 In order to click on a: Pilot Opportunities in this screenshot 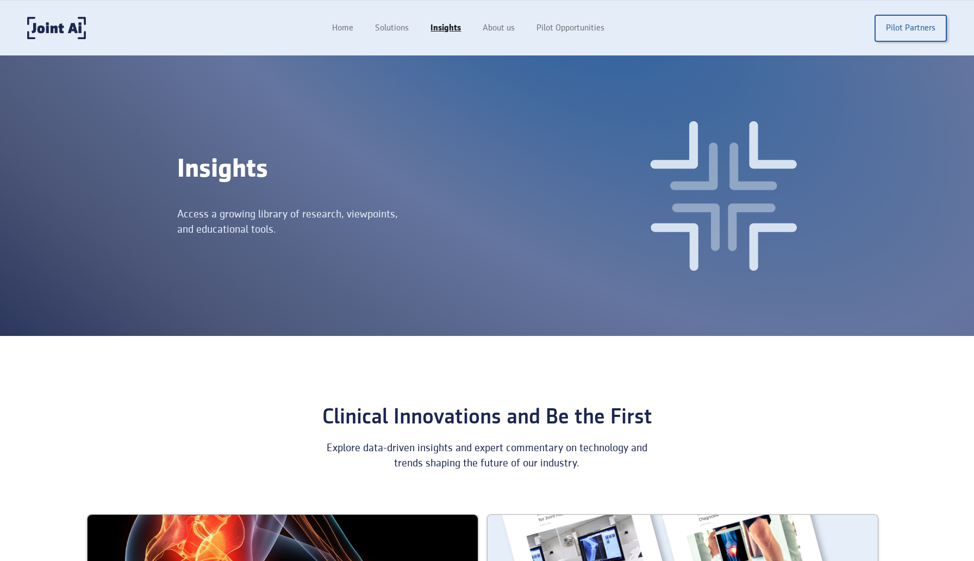, I will do `click(570, 28)`.